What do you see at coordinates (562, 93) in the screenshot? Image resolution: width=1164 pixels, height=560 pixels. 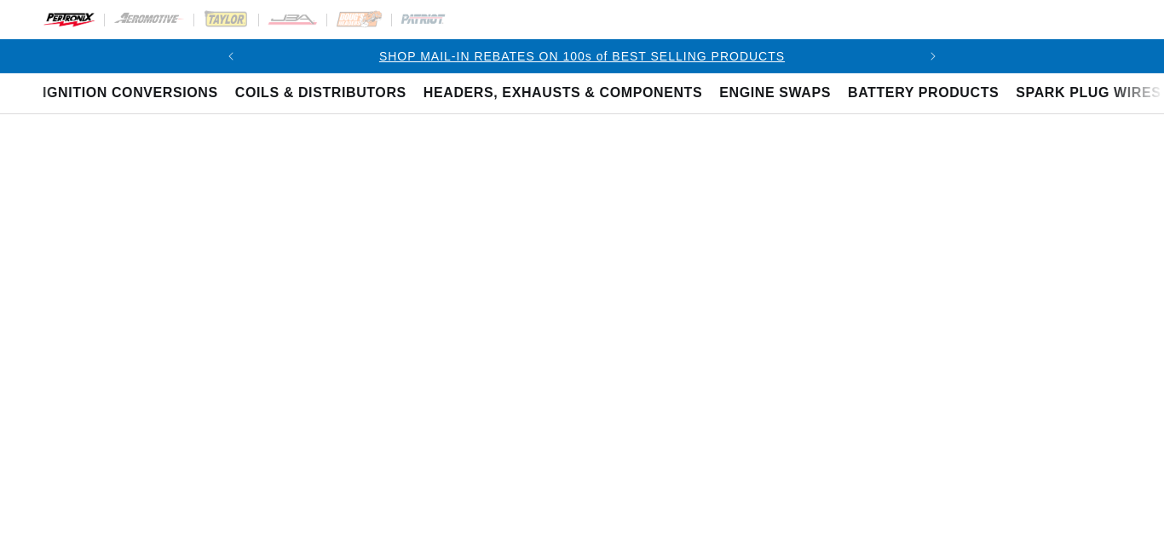 I see `summary: Headers, Exhausts & Components` at bounding box center [562, 93].